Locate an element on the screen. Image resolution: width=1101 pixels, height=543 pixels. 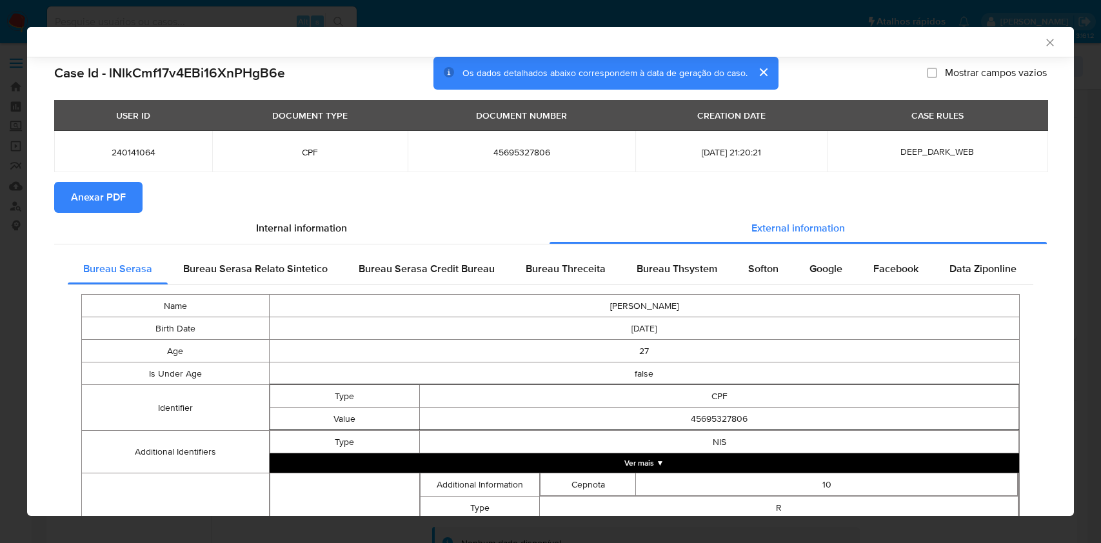
div: Detailed info is located at coordinates (550, 228).